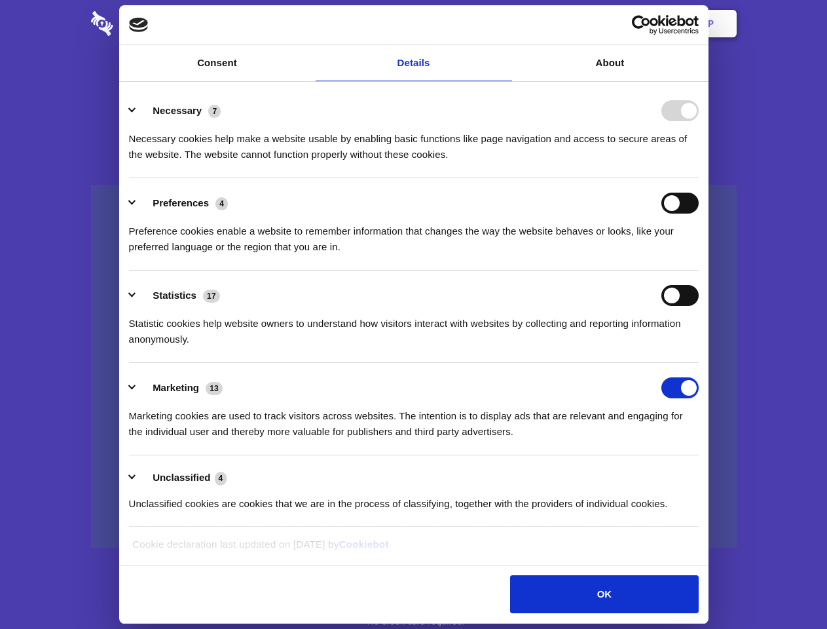 The height and width of the screenshot is (629, 827). I want to click on img: logo-wordmark-white-trans-d4663122ce5f474addd5e946df7df03e33cb6a1c49d2221995e7729f52c070b2.svg, so click(147, 24).